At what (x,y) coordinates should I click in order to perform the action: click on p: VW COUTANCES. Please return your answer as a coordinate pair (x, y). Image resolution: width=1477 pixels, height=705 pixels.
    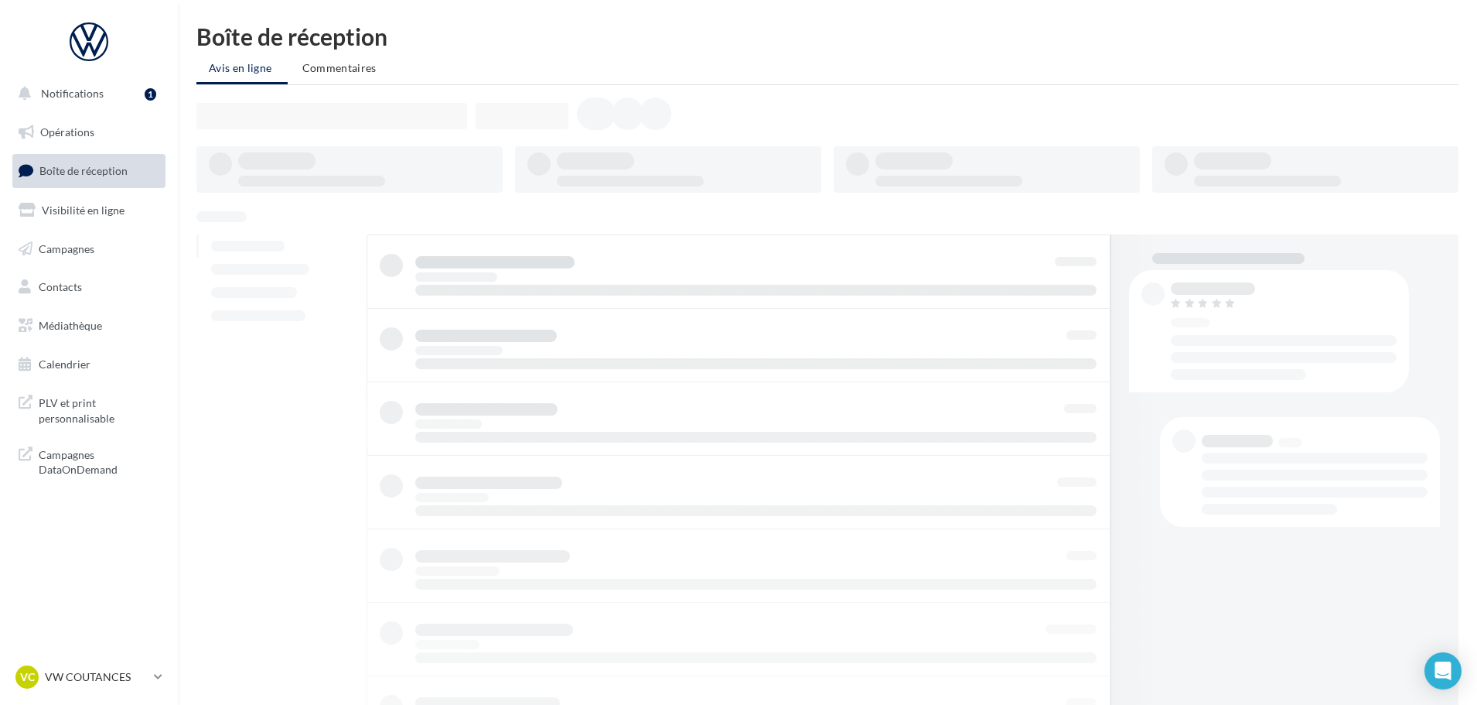
    Looking at the image, I should click on (96, 677).